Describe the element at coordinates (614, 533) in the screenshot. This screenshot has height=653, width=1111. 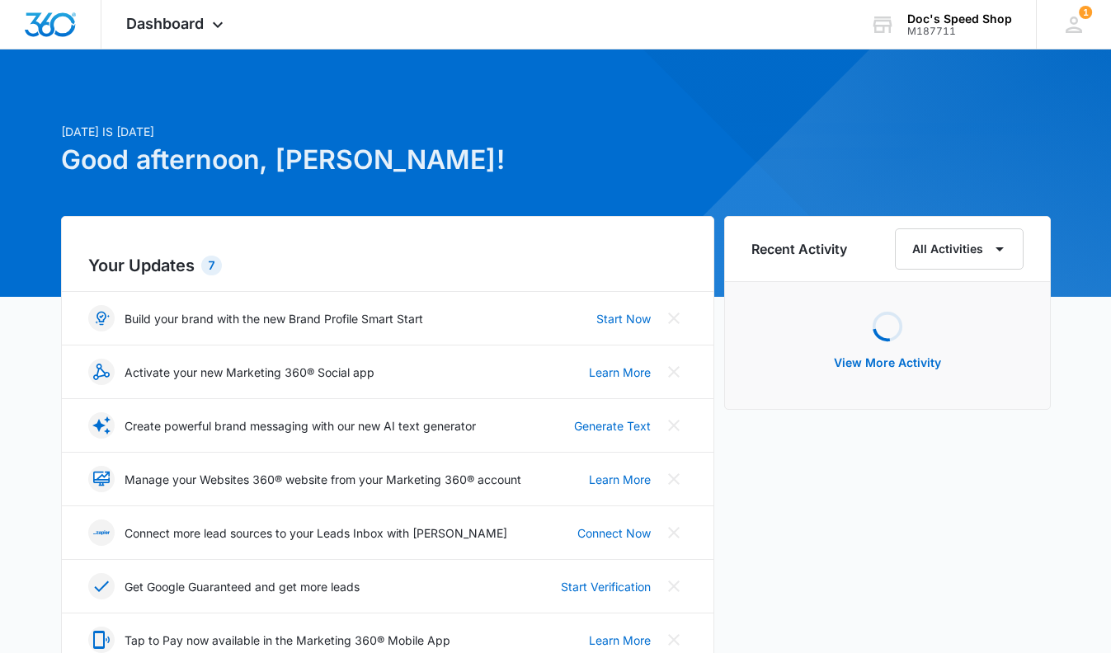
I see `a: Connect Now` at that location.